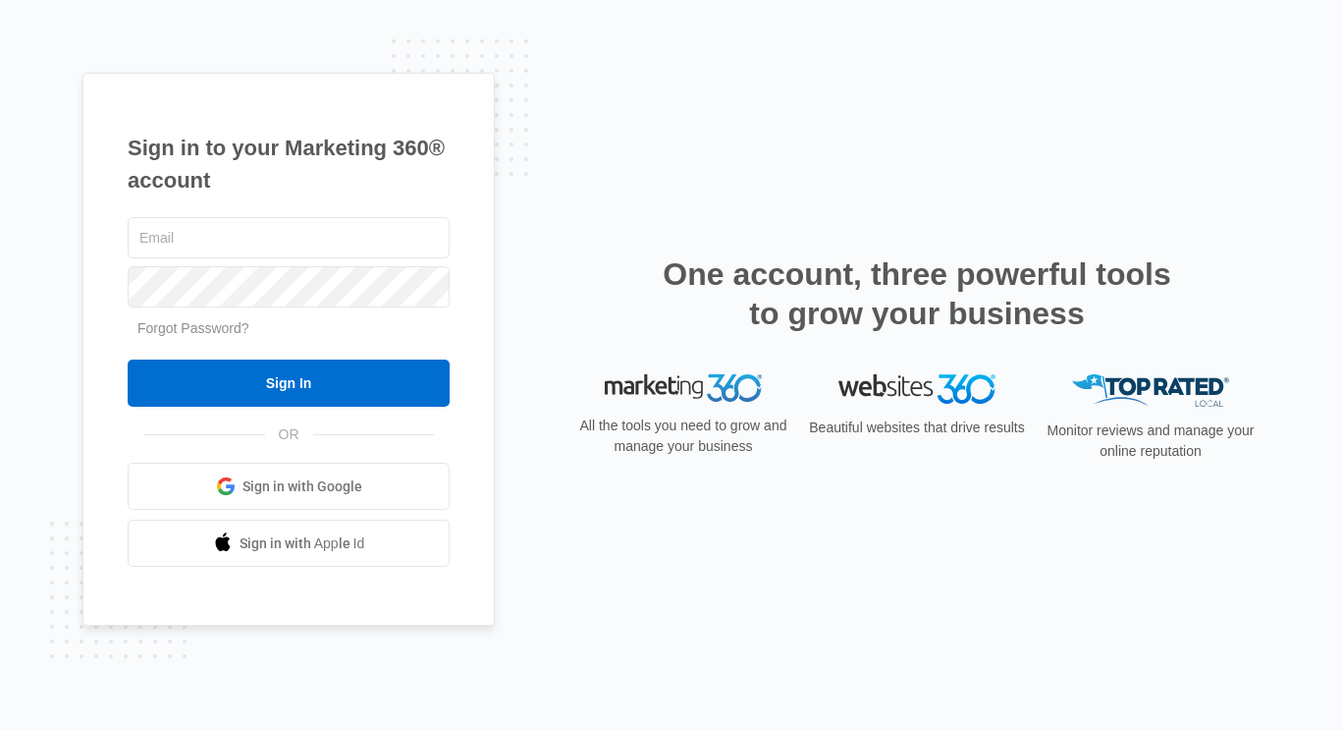 Image resolution: width=1343 pixels, height=730 pixels. I want to click on span: OR, so click(289, 434).